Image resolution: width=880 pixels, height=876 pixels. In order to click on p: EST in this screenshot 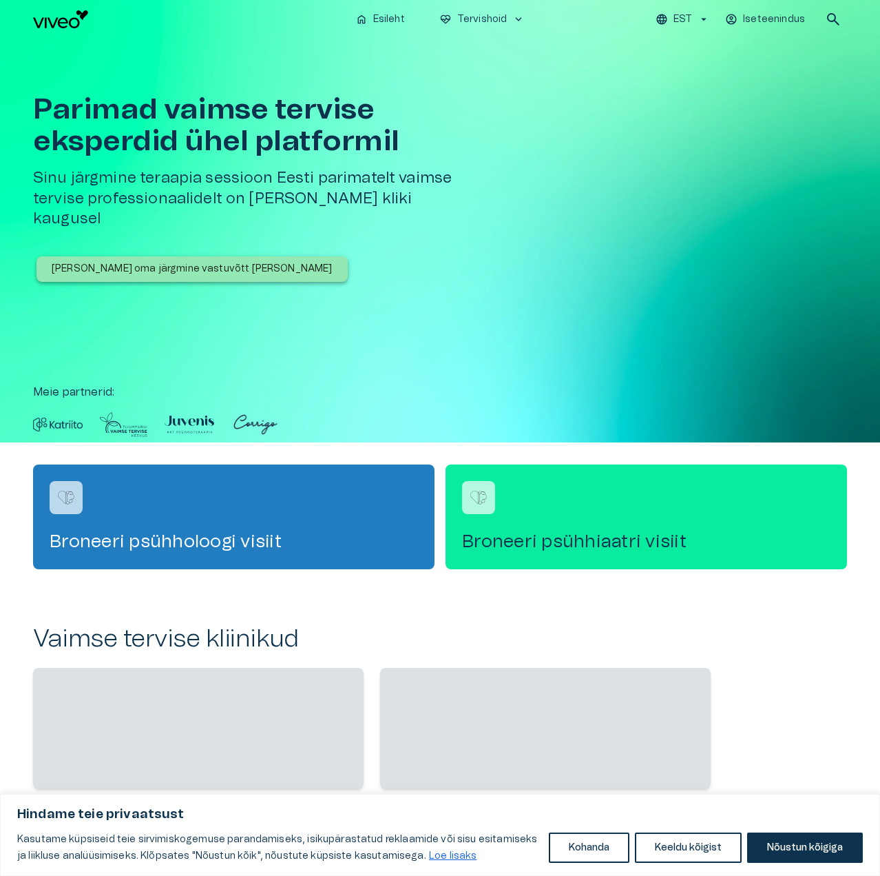, I will do `click(683, 19)`.